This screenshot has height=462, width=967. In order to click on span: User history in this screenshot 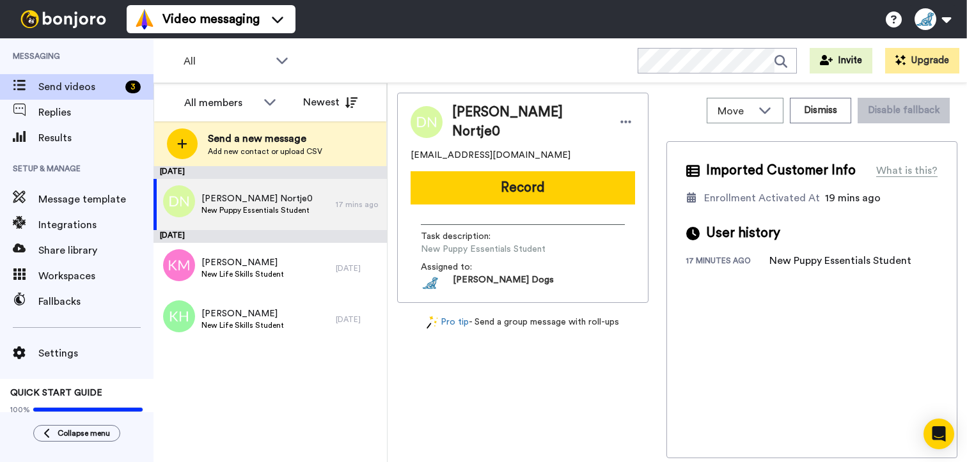, I will do `click(743, 233)`.